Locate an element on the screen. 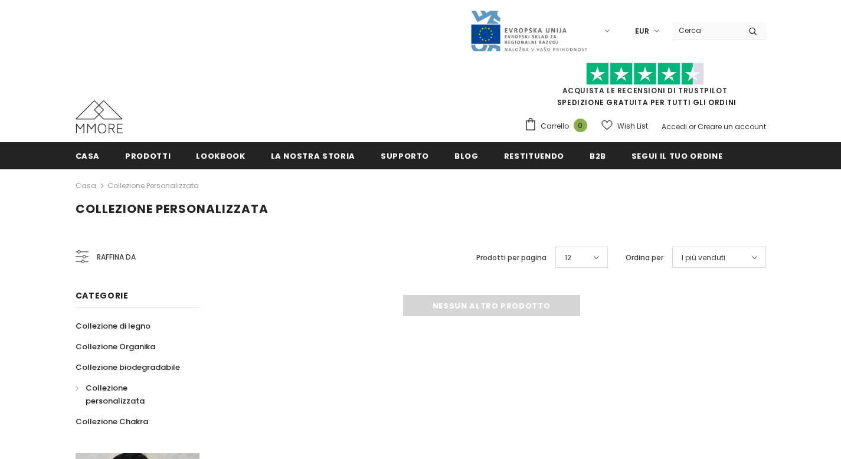 The height and width of the screenshot is (459, 841). label: Ordina per is located at coordinates (645, 258).